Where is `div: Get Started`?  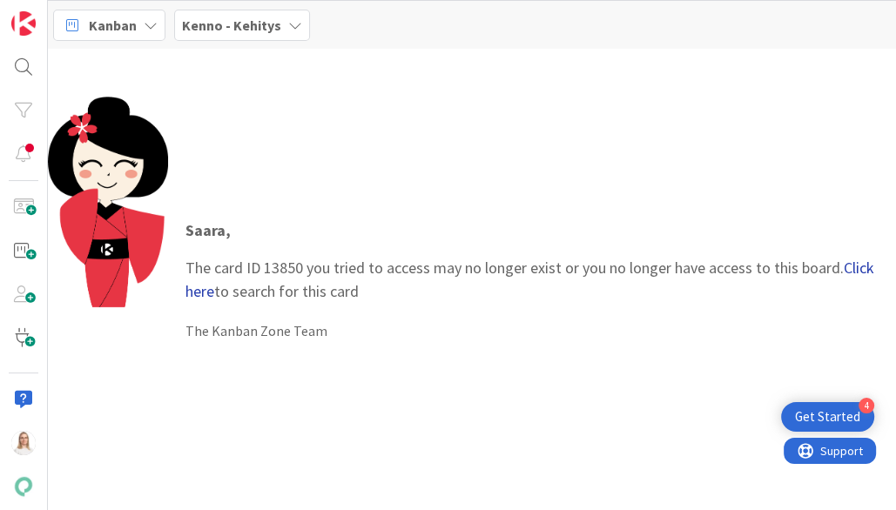 div: Get Started is located at coordinates (827, 417).